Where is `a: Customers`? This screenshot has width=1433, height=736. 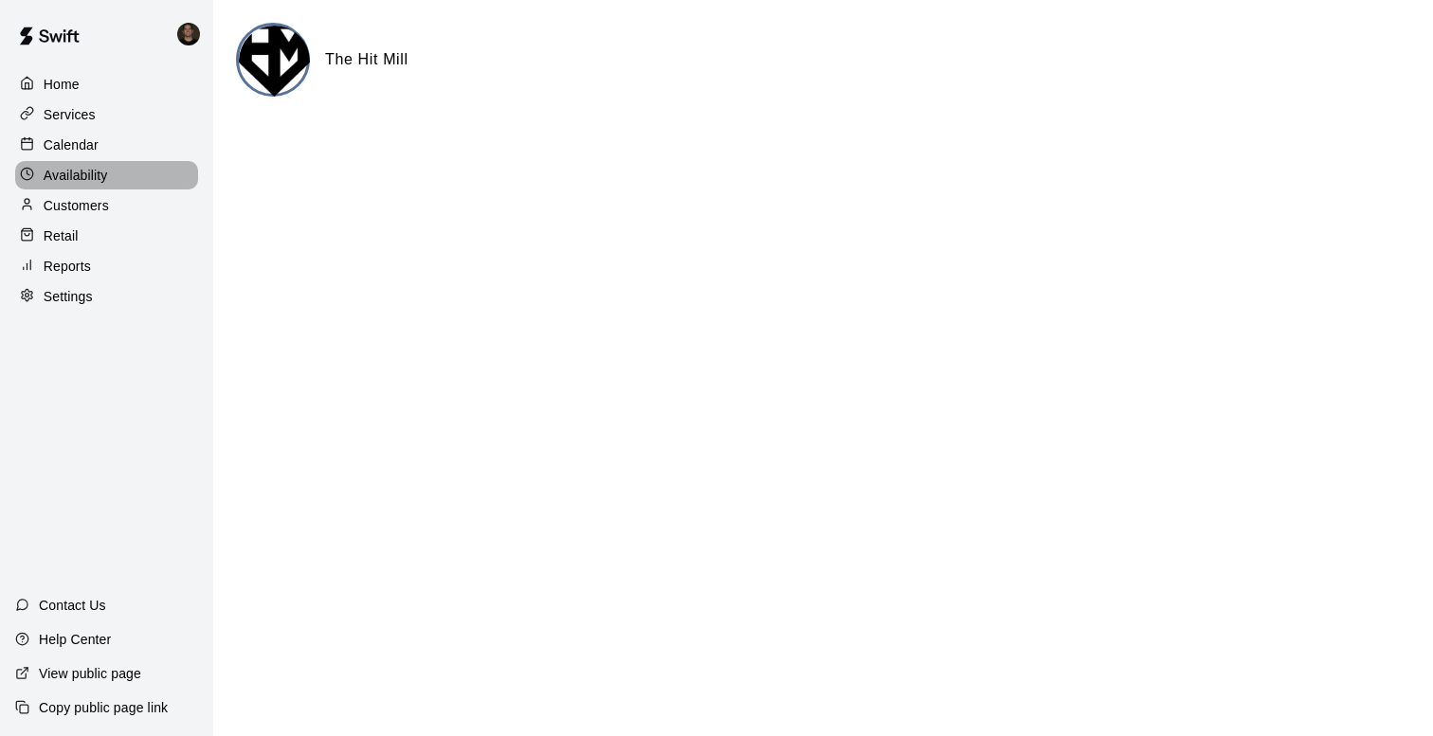 a: Customers is located at coordinates (106, 206).